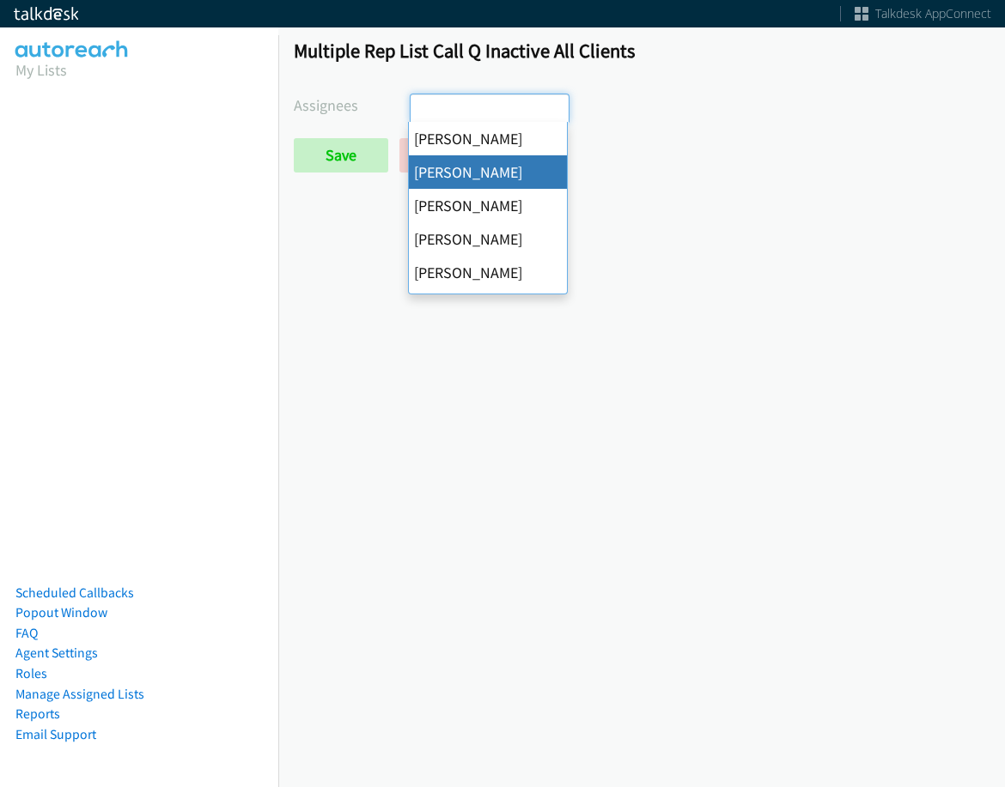 The width and height of the screenshot is (1005, 787). What do you see at coordinates (80, 694) in the screenshot?
I see `a: Manage Assigned Lists` at bounding box center [80, 694].